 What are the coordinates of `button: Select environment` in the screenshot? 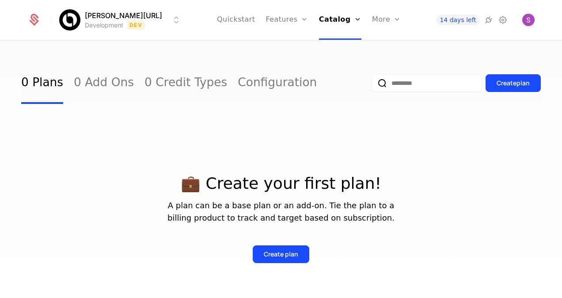 It's located at (121, 20).